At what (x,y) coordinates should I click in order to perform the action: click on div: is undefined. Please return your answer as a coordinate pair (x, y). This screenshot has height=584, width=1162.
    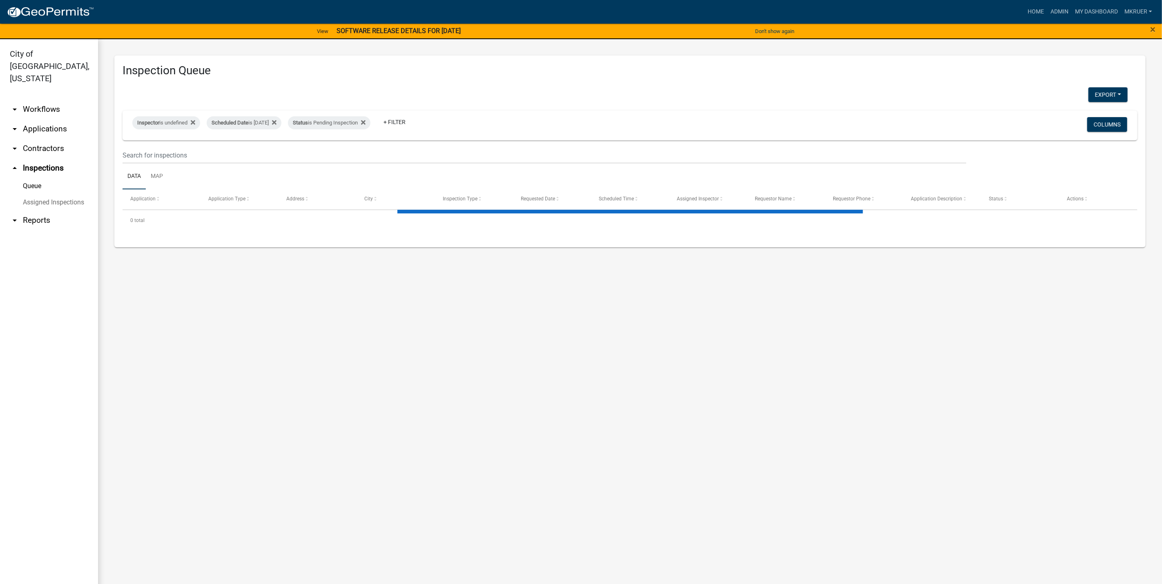
    Looking at the image, I should click on (166, 123).